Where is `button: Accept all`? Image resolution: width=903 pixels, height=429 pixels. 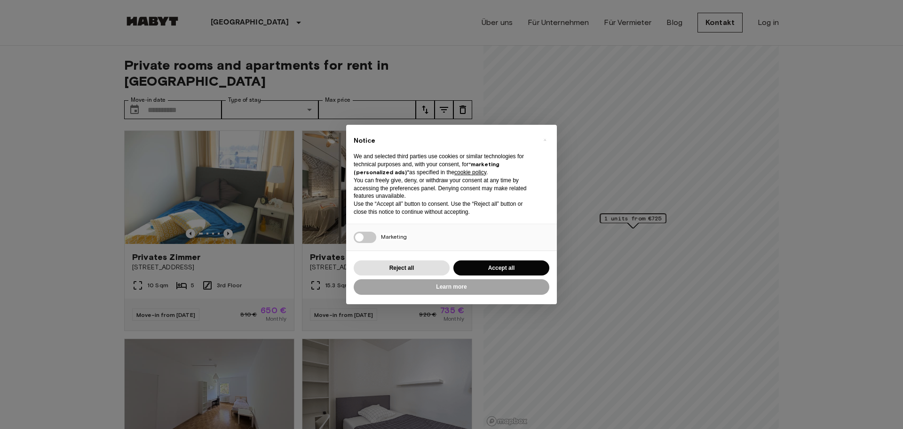
button: Accept all is located at coordinates (502, 268).